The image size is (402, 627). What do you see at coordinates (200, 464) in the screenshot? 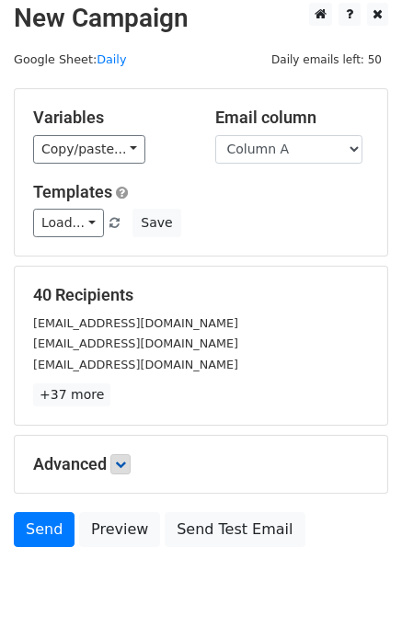
I see `h5: Advanced` at bounding box center [200, 464].